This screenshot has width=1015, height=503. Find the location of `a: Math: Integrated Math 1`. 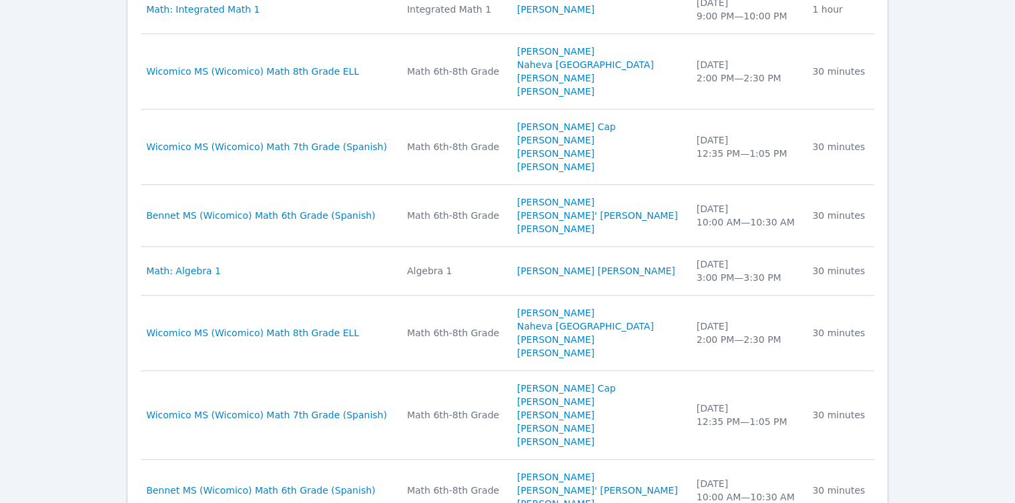

a: Math: Integrated Math 1 is located at coordinates (203, 9).